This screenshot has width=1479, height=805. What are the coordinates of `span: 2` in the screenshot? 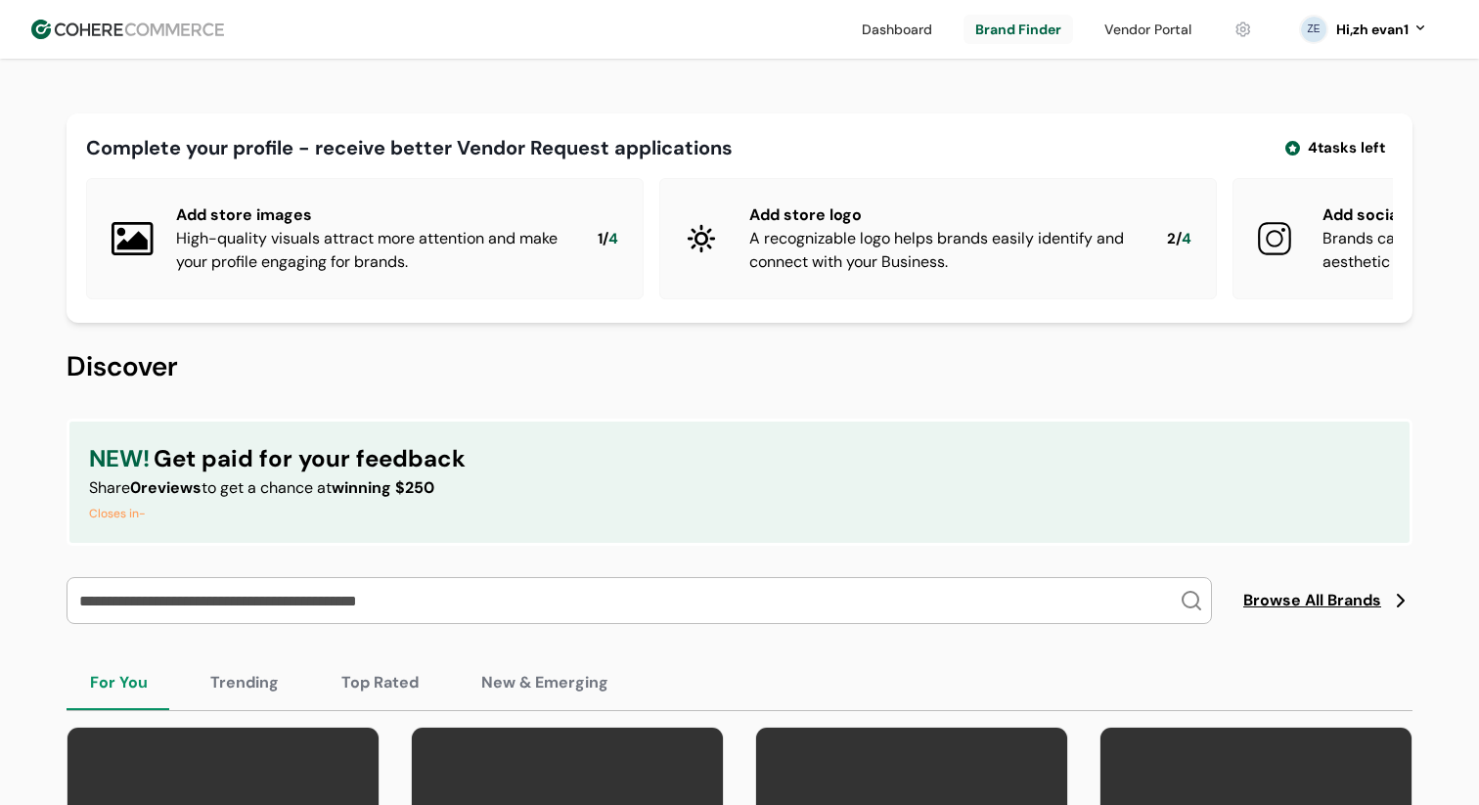 It's located at (1171, 239).